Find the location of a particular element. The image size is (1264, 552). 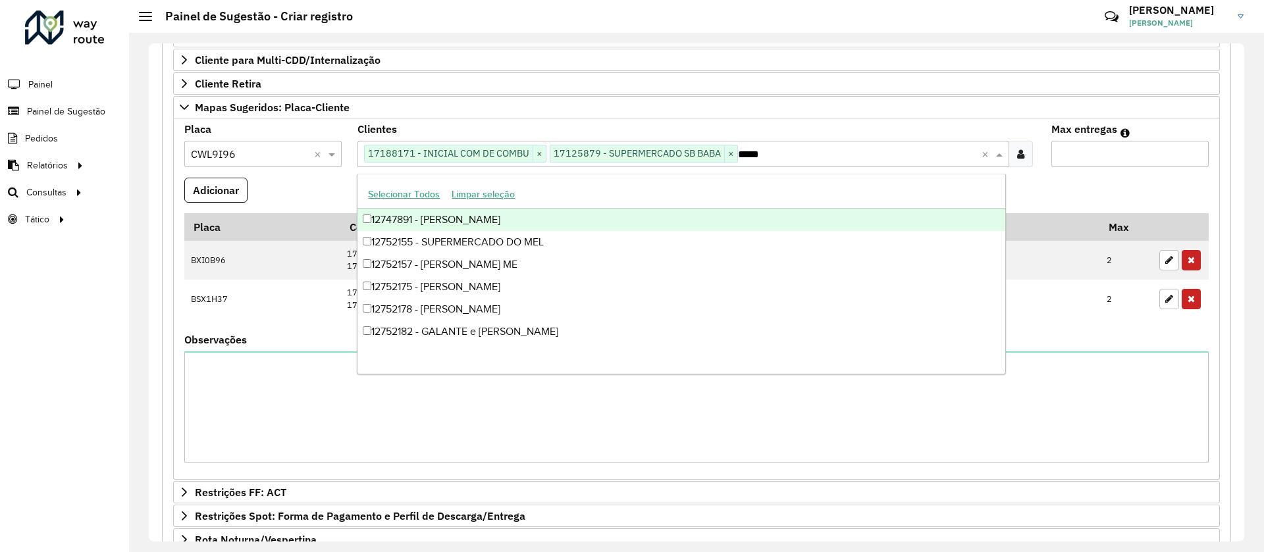

a: Mapas Sugeridos: Placa-Cliente is located at coordinates (697, 107).